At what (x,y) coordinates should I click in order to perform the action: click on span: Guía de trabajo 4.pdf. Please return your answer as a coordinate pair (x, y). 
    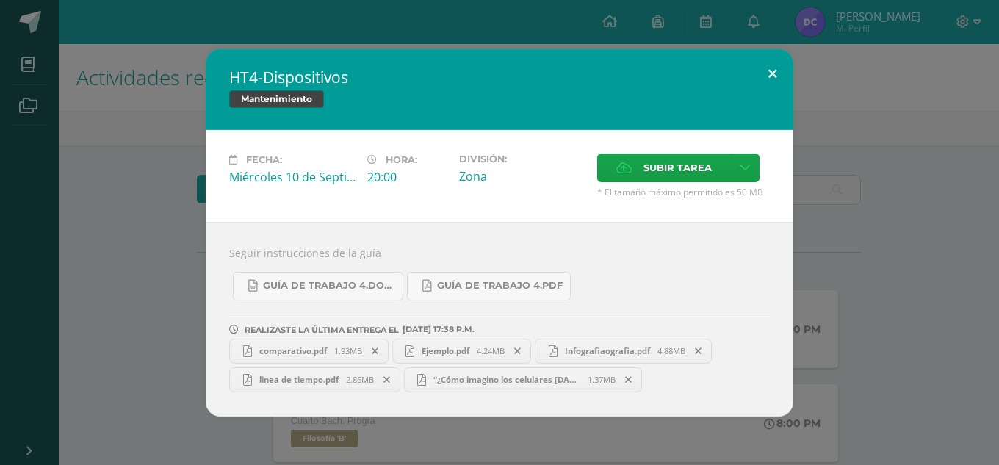
    Looking at the image, I should click on (500, 286).